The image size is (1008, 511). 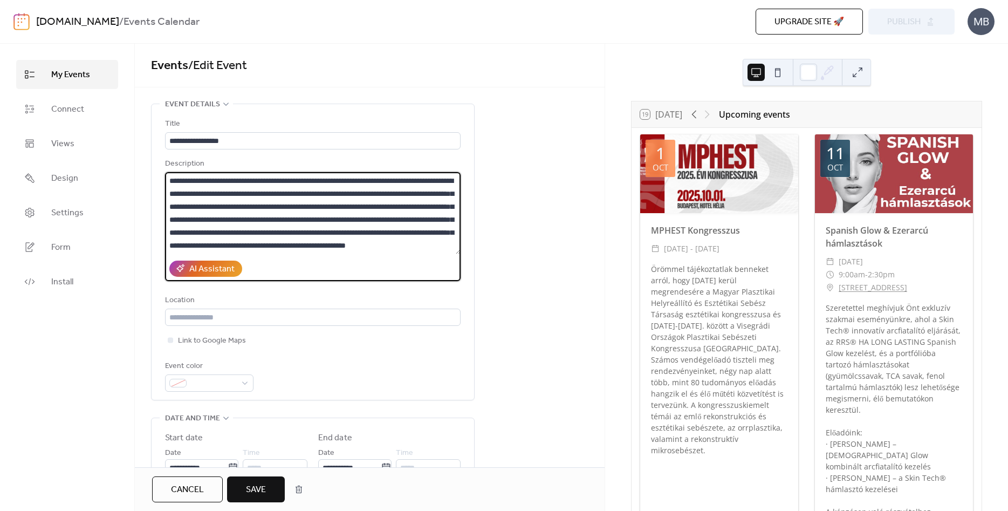 What do you see at coordinates (67, 178) in the screenshot?
I see `a: Design` at bounding box center [67, 178].